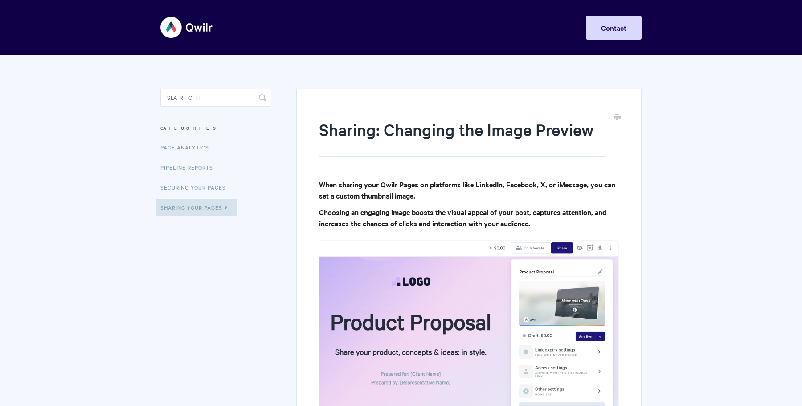  Describe the element at coordinates (216, 98) in the screenshot. I see `input: Search` at that location.